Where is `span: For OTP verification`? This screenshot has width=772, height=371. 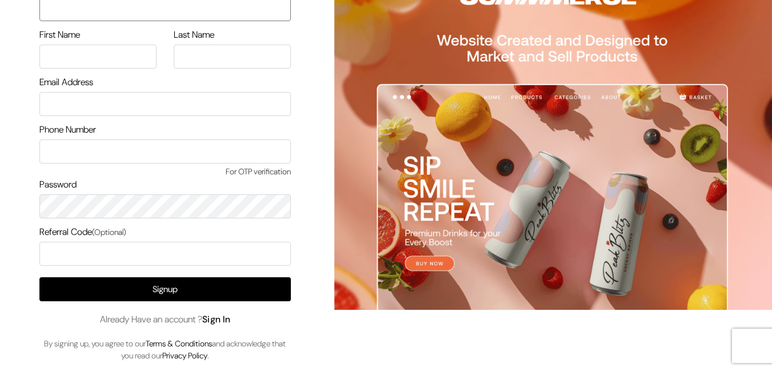
span: For OTP verification is located at coordinates (165, 171).